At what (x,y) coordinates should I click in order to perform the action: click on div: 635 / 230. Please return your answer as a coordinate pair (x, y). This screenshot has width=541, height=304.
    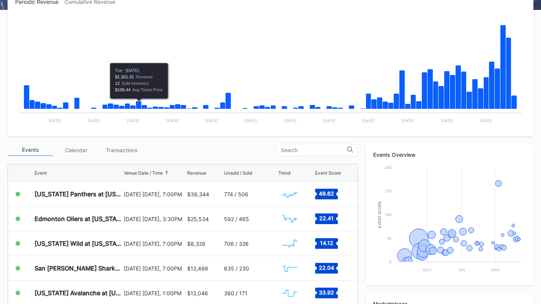
    Looking at the image, I should click on (237, 268).